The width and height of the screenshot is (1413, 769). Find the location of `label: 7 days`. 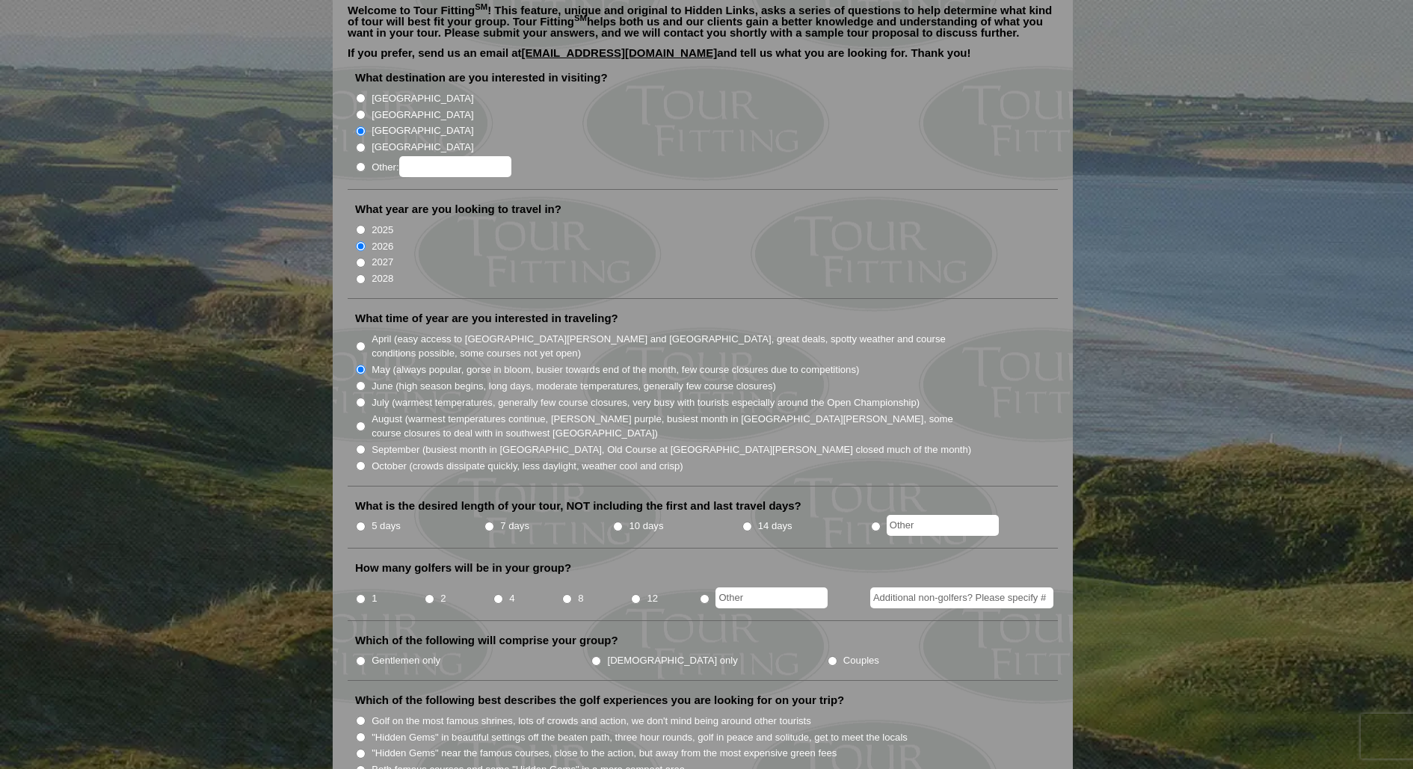

label: 7 days is located at coordinates (514, 526).